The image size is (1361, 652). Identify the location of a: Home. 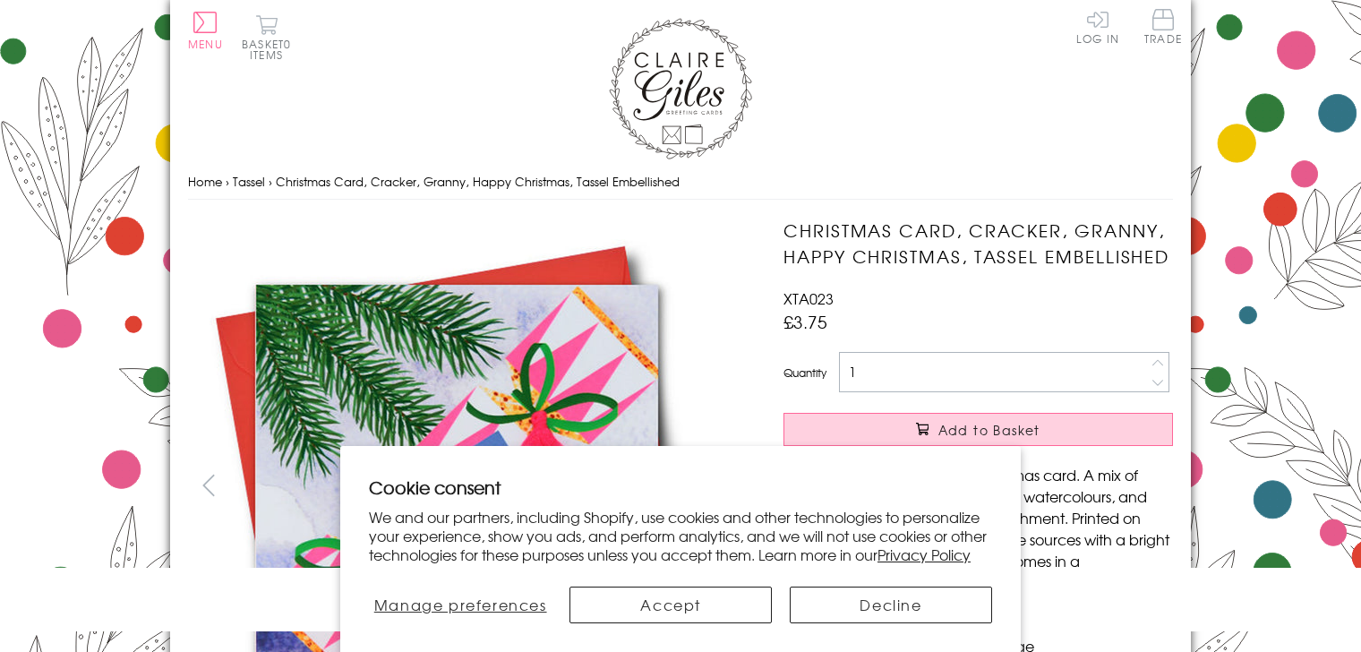
(205, 181).